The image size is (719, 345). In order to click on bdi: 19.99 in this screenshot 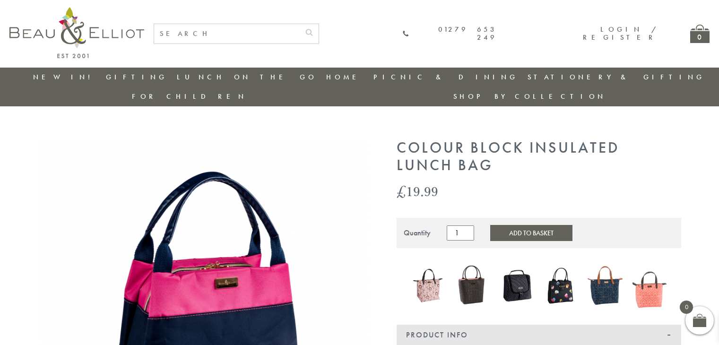, I will do `click(417, 191)`.